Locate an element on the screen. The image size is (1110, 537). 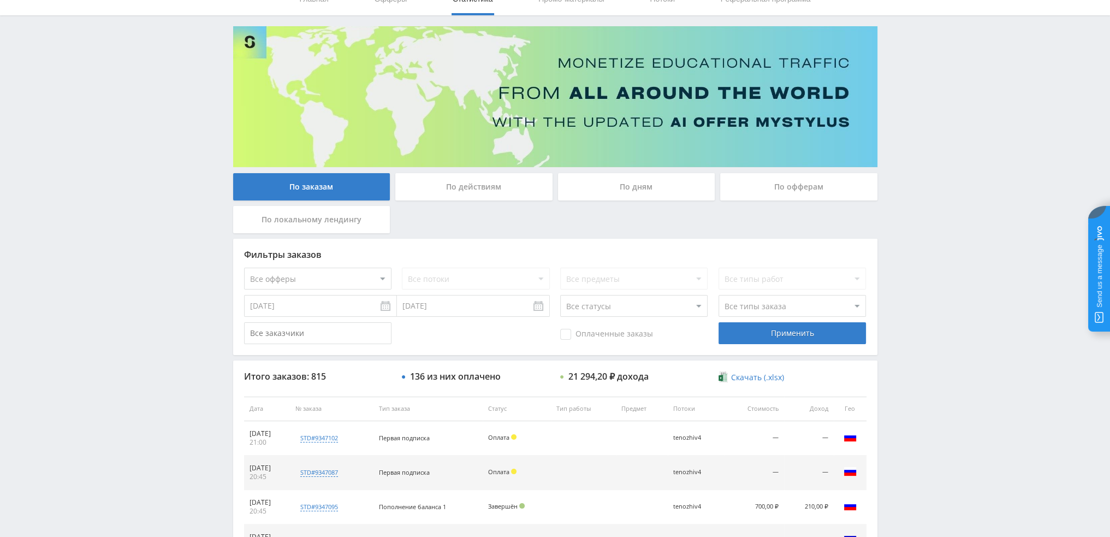
div: По офферам is located at coordinates (799, 187).